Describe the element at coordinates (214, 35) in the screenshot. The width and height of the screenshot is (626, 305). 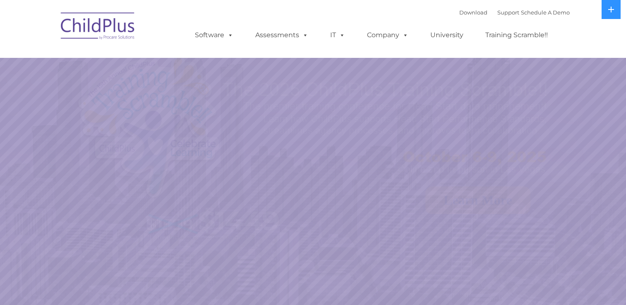
I see `a: Software` at that location.